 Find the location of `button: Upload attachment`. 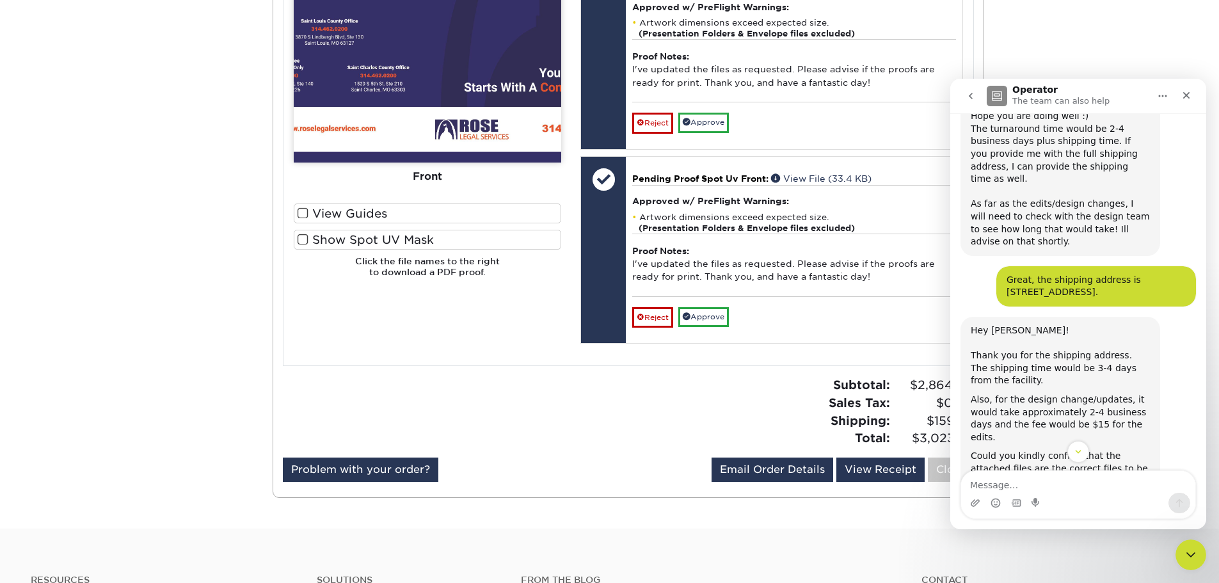

button: Upload attachment is located at coordinates (25, 424).